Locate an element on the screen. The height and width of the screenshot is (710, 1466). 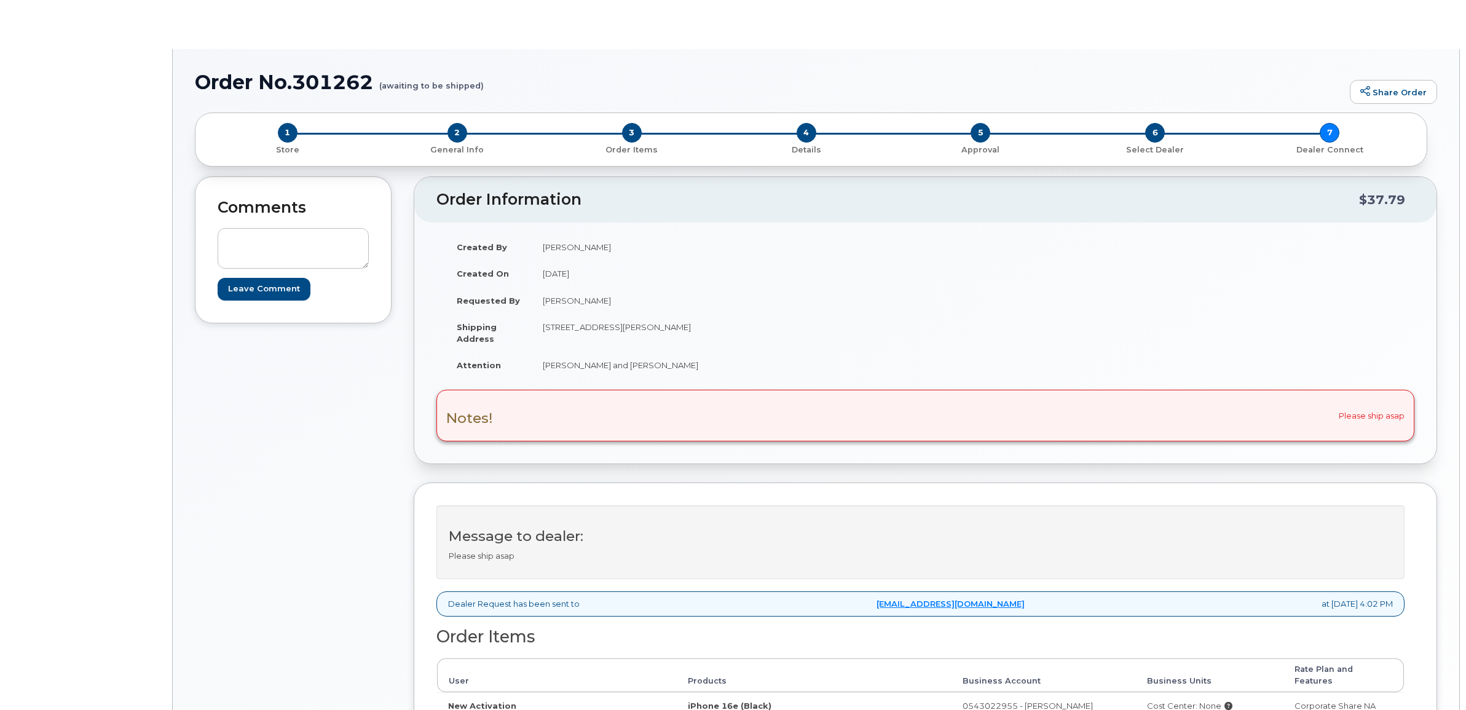
span: 1 is located at coordinates (288, 133).